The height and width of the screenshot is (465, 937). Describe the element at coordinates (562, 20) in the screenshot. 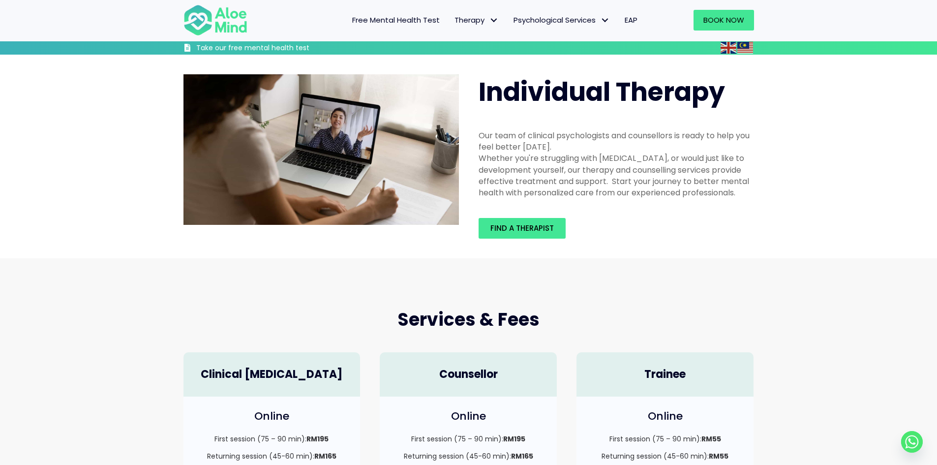

I see `span: Psychological Services` at that location.